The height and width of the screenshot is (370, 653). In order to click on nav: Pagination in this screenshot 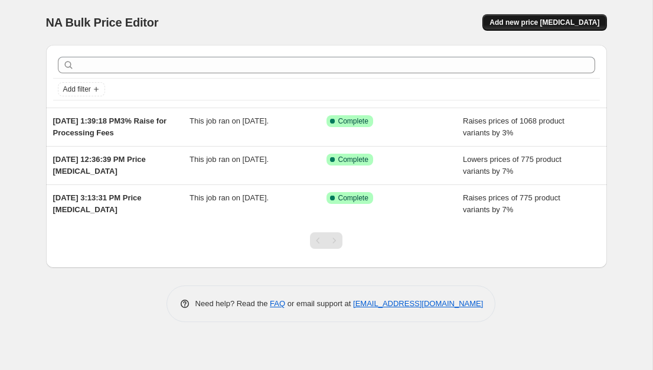, I will do `click(326, 240)`.